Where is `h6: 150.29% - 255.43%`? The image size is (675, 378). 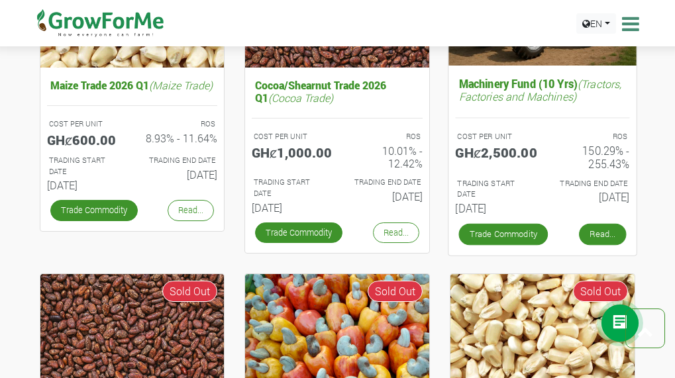
h6: 150.29% - 255.43% is located at coordinates (592, 157).